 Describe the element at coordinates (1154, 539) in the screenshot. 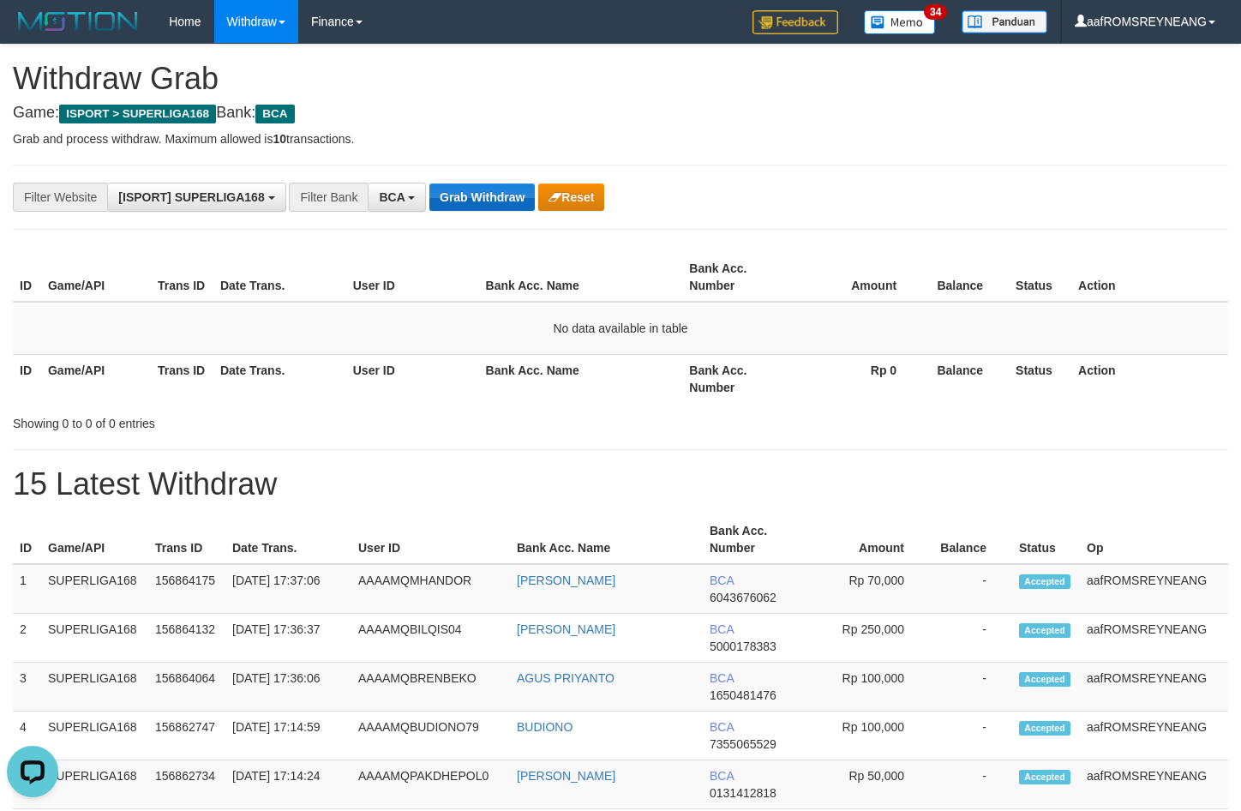

I see `th: Op` at that location.